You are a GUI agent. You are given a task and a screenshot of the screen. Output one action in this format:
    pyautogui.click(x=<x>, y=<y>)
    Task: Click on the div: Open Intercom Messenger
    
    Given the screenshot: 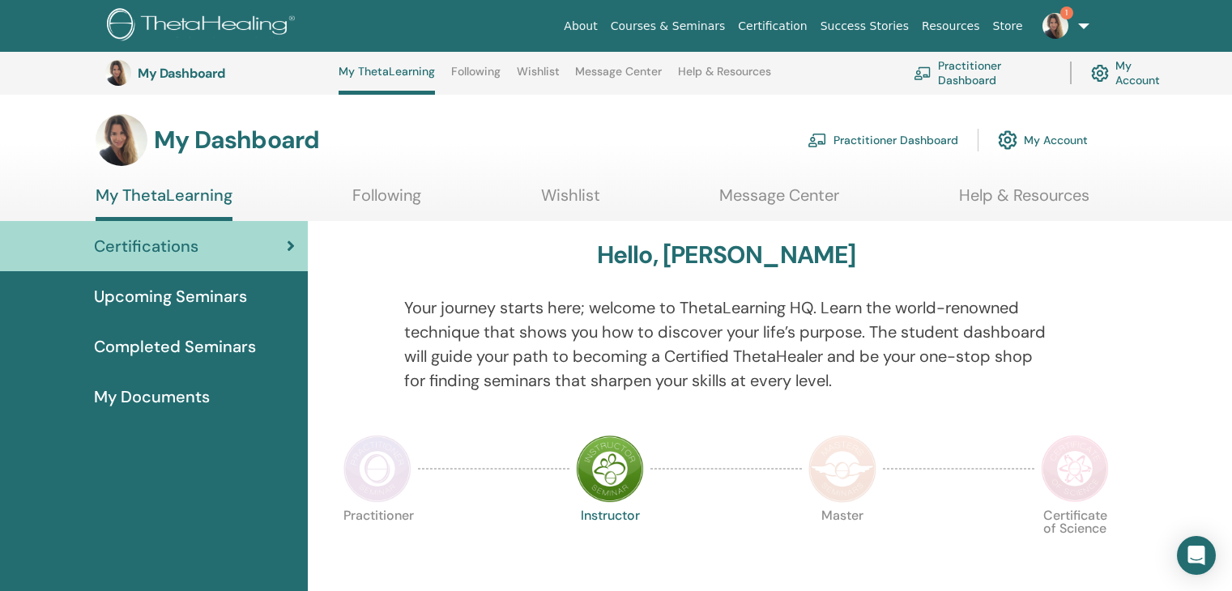 What is the action you would take?
    pyautogui.click(x=1196, y=556)
    